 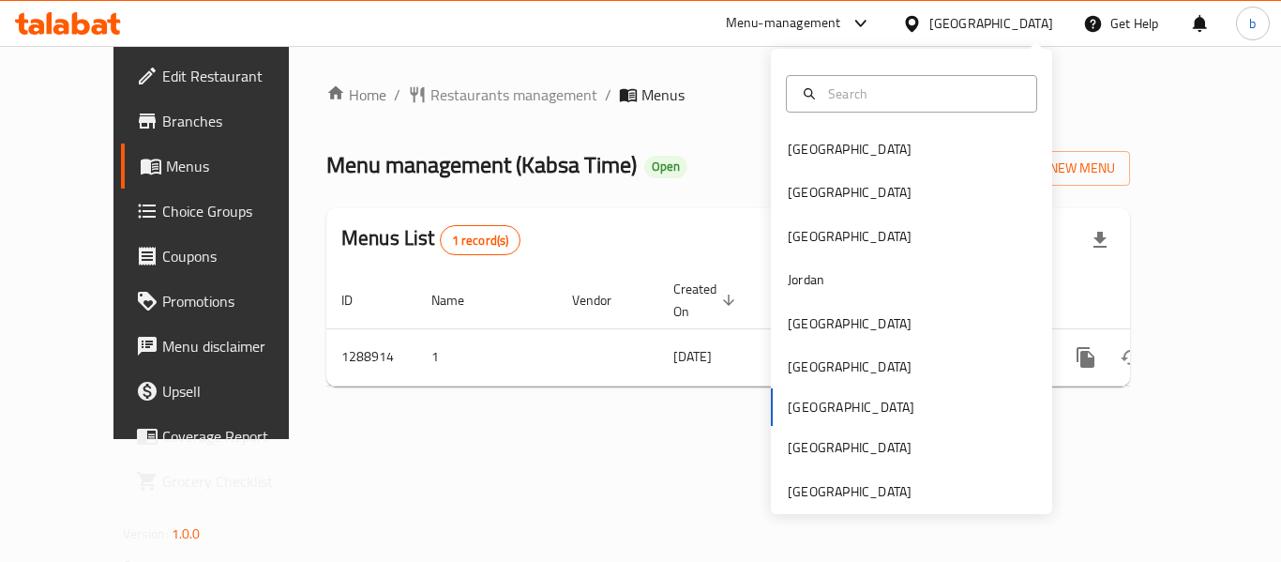 I want to click on a: Choice Groups, so click(x=224, y=211).